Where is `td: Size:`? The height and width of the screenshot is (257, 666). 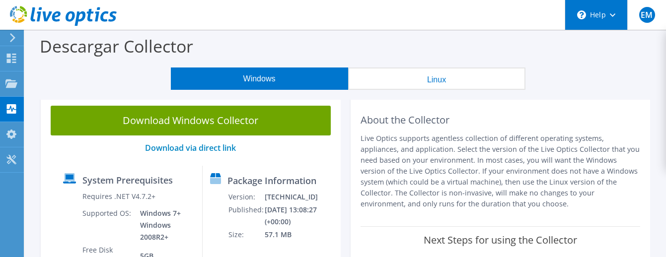 td: Size: is located at coordinates (246, 235).